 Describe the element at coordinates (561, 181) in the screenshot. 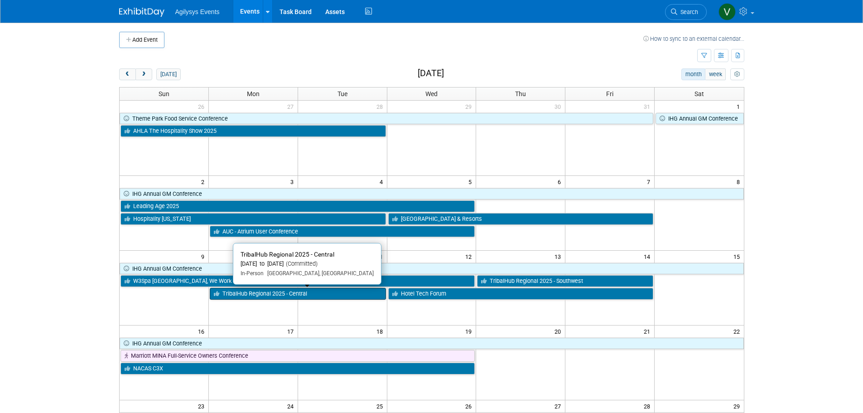

I see `span: 6` at that location.